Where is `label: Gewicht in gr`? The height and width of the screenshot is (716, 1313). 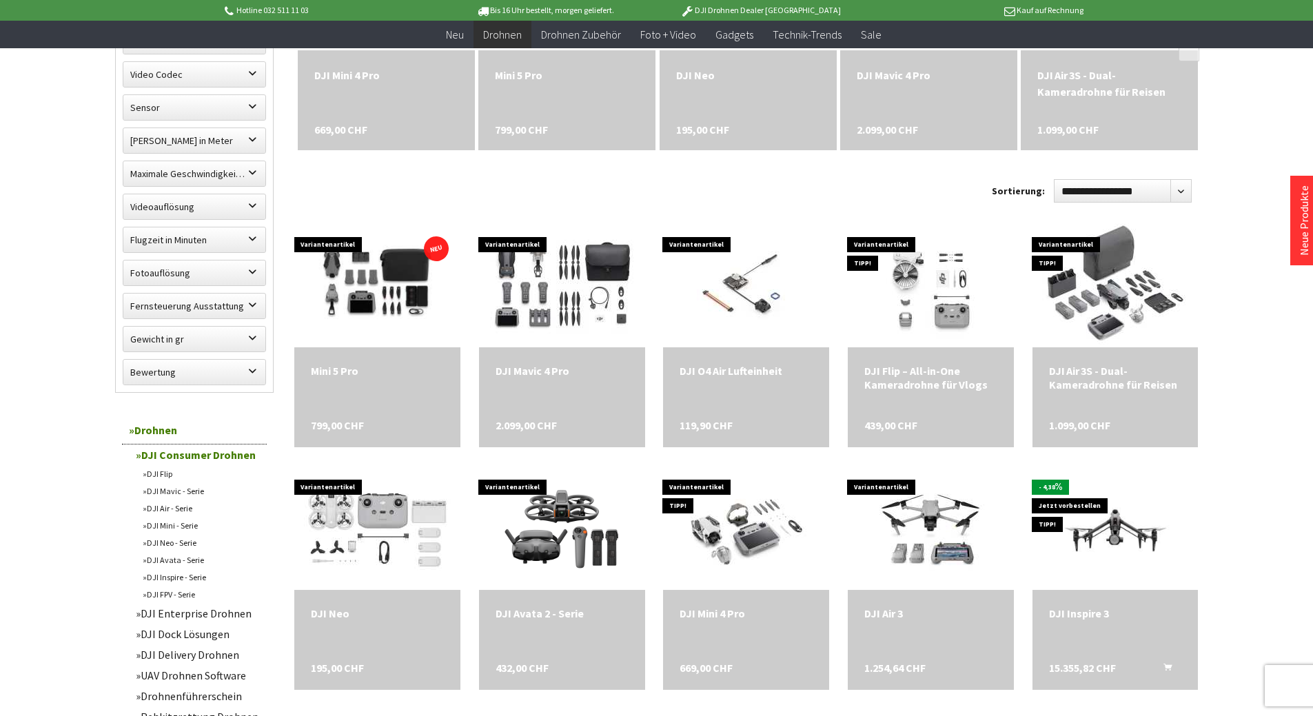 label: Gewicht in gr is located at coordinates (194, 339).